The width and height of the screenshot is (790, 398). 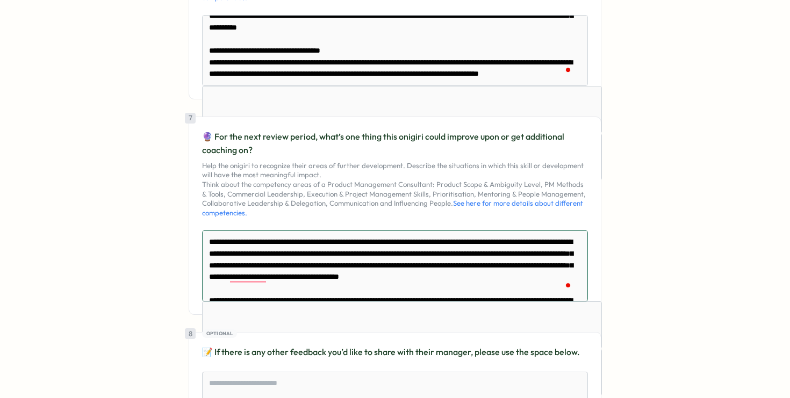 I want to click on div: 8, so click(x=190, y=334).